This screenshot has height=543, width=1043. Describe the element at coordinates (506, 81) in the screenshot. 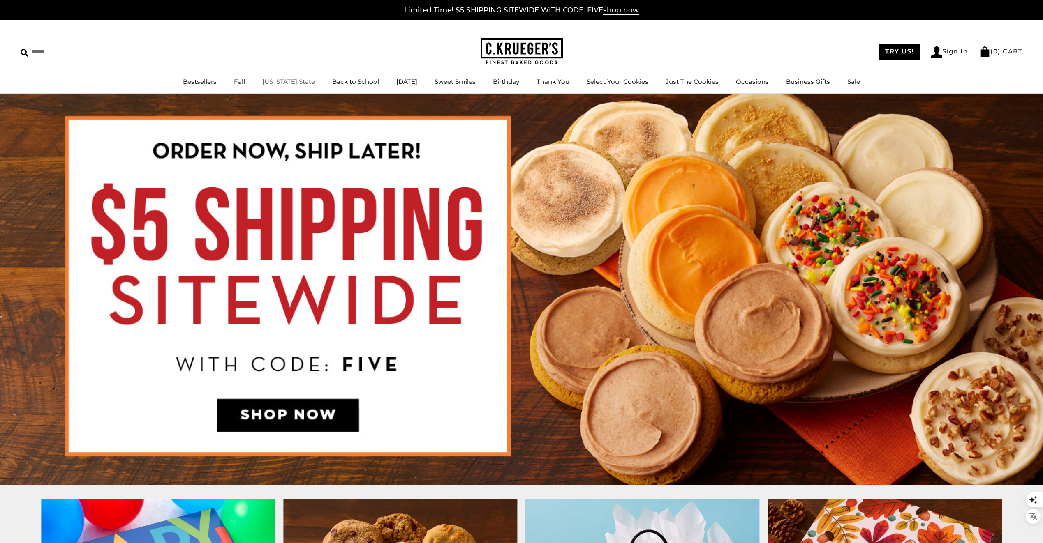

I see `a: Birthday` at that location.